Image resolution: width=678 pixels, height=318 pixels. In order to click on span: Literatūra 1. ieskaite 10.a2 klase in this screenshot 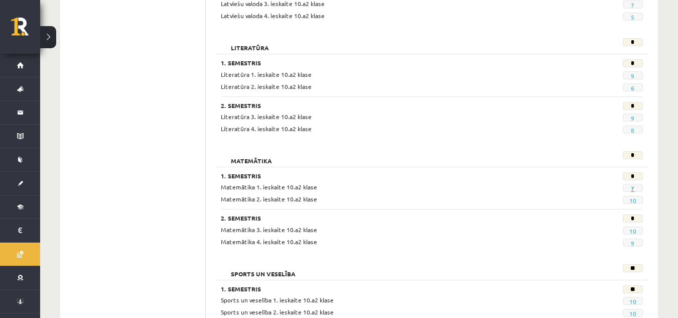, I will do `click(266, 74)`.